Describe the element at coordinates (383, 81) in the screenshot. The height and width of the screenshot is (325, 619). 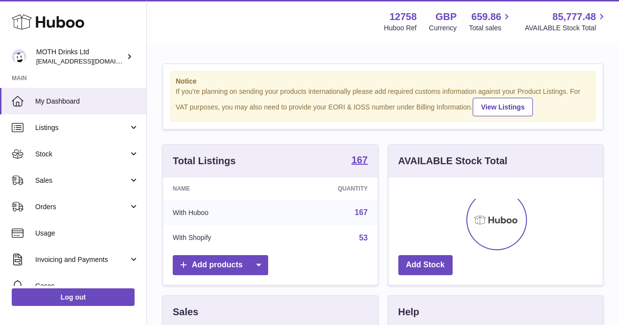
I see `strong: Notice` at that location.